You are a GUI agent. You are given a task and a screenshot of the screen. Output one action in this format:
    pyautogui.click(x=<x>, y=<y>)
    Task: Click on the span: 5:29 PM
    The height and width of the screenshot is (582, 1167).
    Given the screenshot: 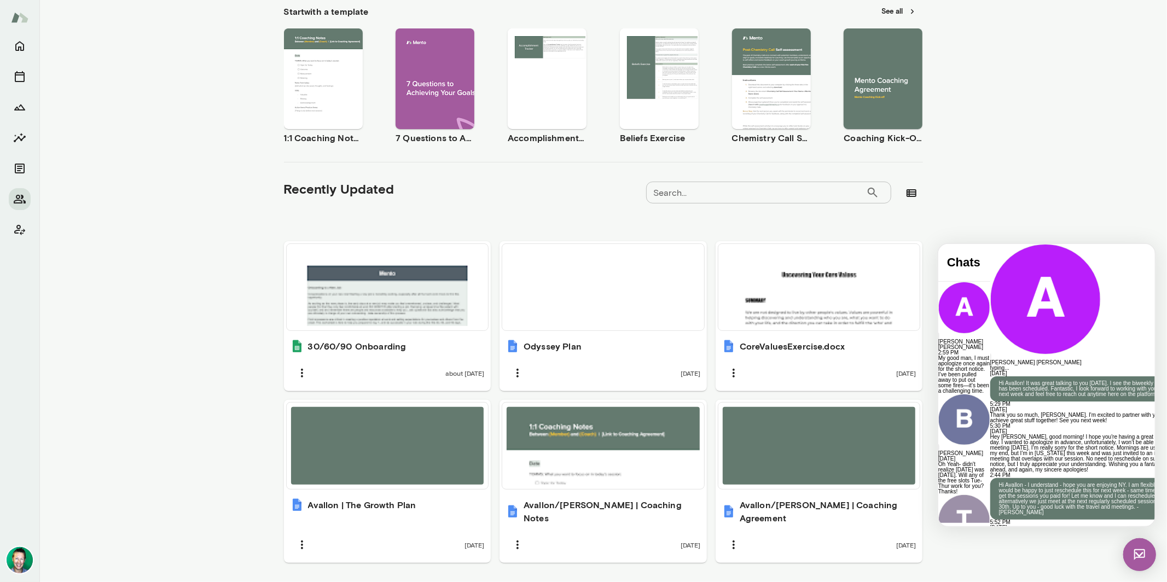 What is the action you would take?
    pyautogui.click(x=62, y=160)
    